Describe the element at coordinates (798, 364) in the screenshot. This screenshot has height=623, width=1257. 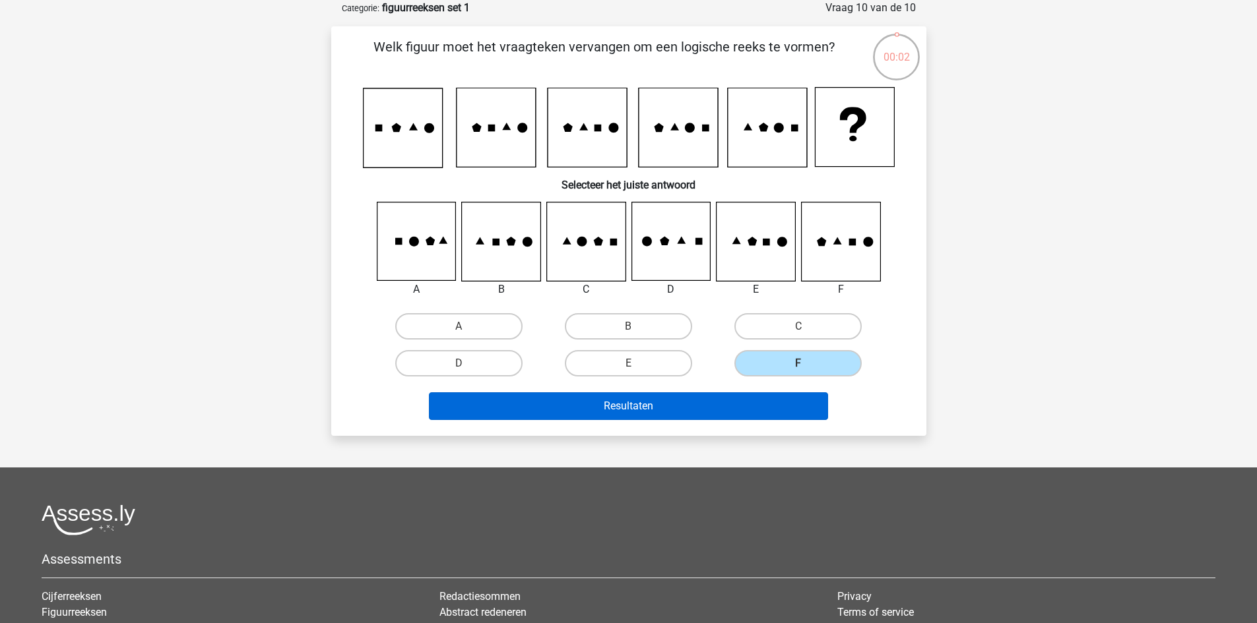
I see `label: F` at that location.